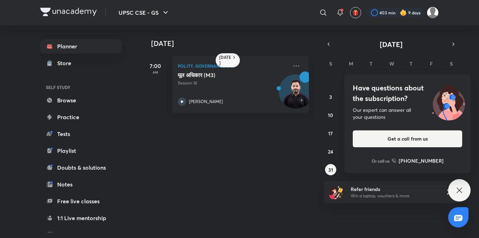 The image size is (479, 238). I want to click on h5: मूल अधिकार (M3), so click(221, 75).